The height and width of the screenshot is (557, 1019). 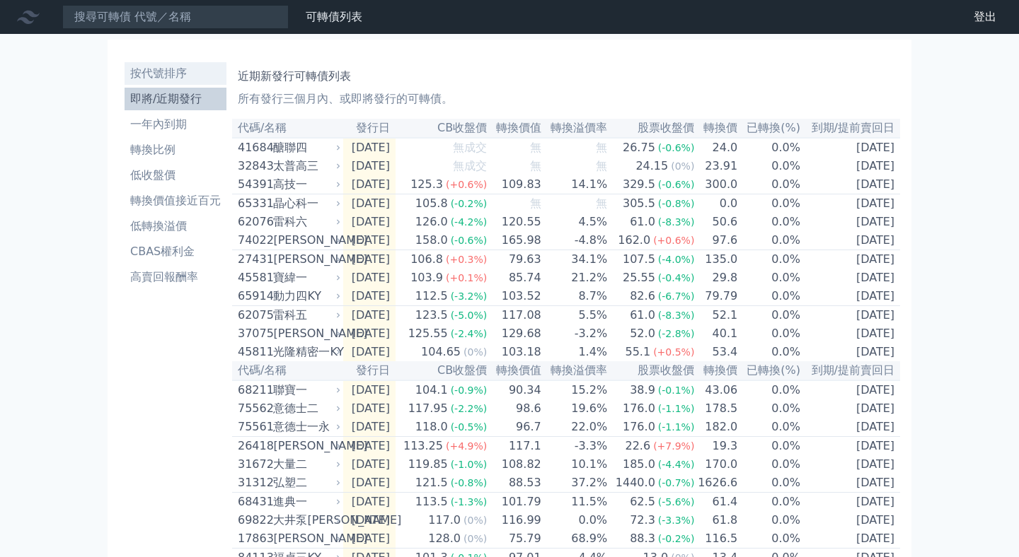 What do you see at coordinates (175, 226) in the screenshot?
I see `a: 低轉換溢價` at bounding box center [175, 226].